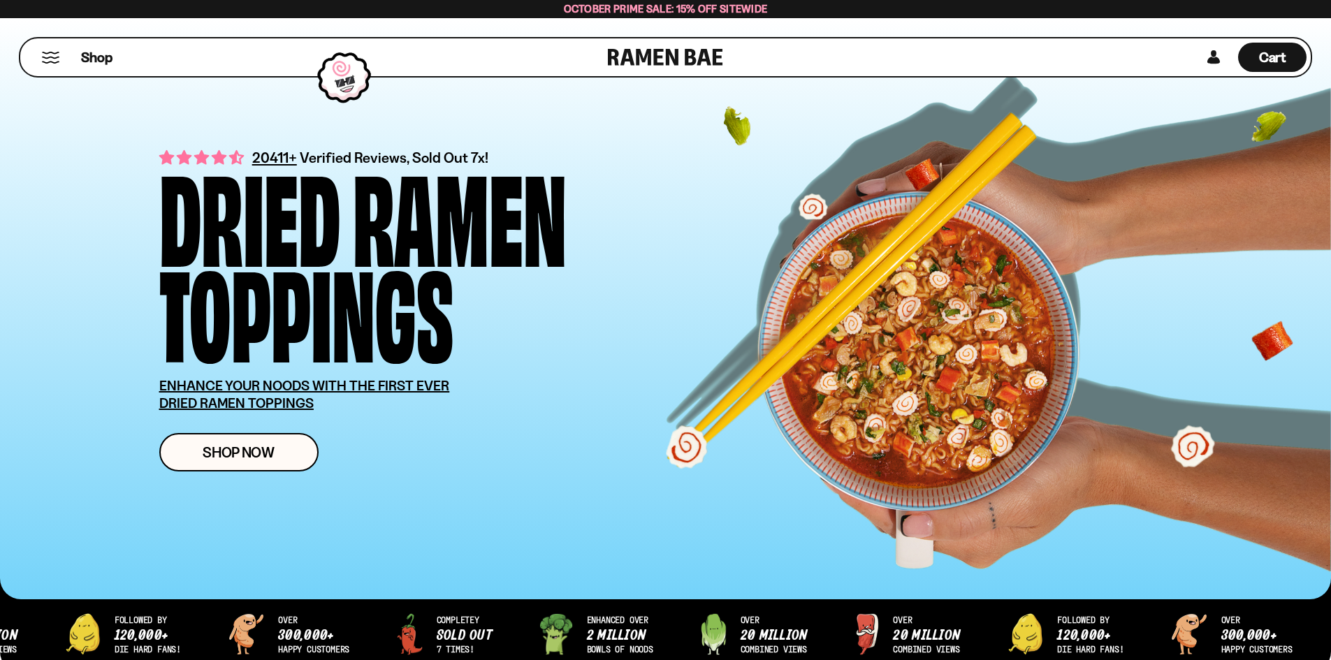 This screenshot has height=660, width=1331. I want to click on div: Ramen, so click(460, 212).